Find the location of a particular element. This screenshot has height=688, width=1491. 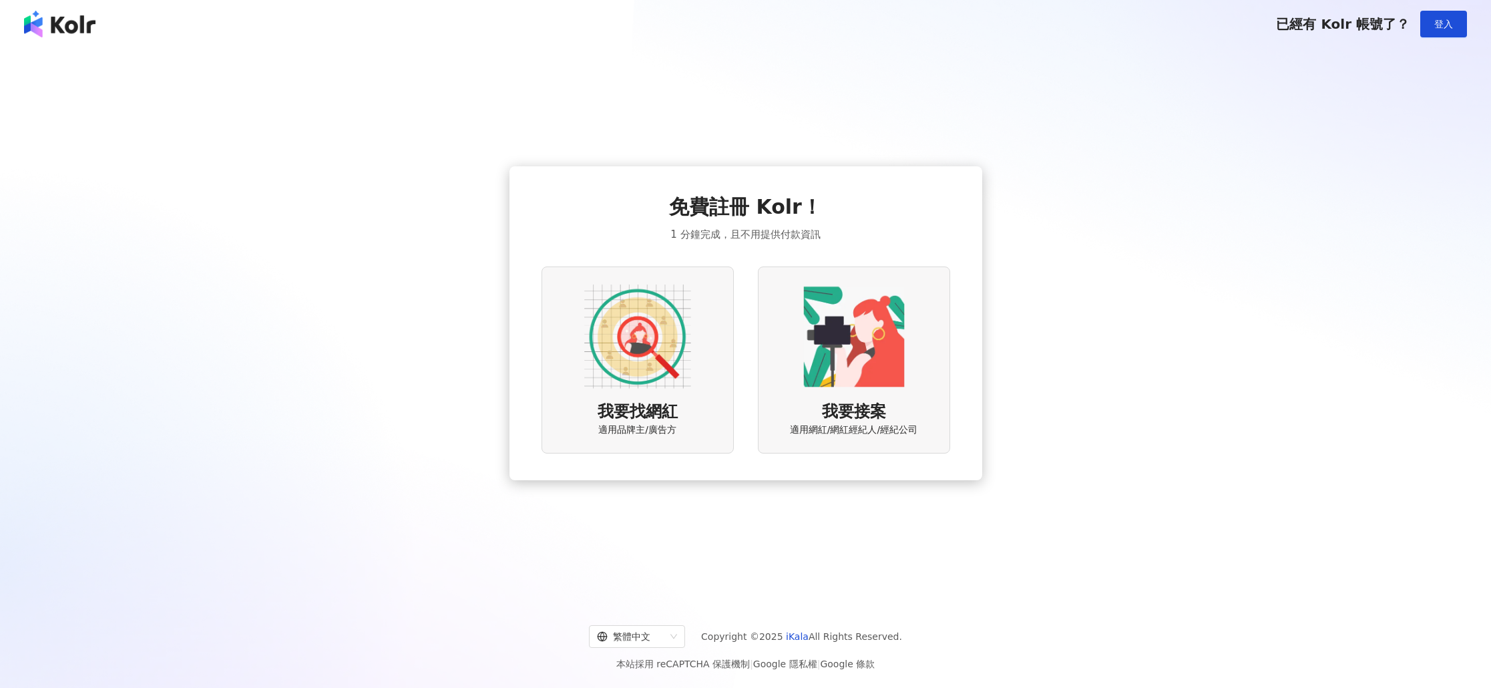

span: 登入 is located at coordinates (1444, 24).